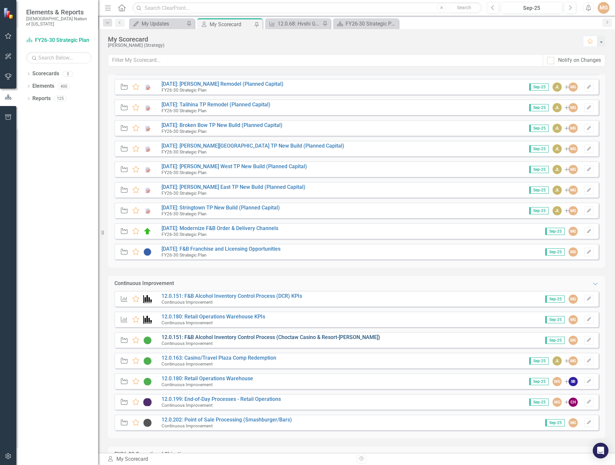 The width and height of the screenshot is (615, 465). I want to click on a: 12.0.180: Retail Operations Warehouse KPIs, so click(213, 316).